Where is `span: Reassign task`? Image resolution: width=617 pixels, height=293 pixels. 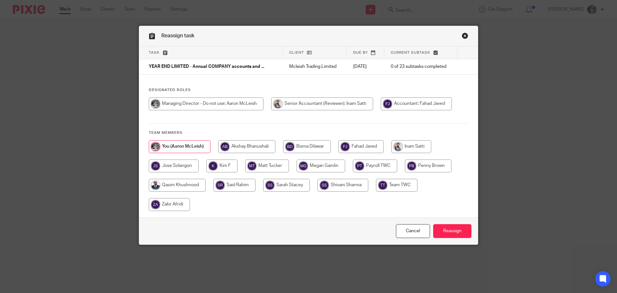
span: Reassign task is located at coordinates (178, 36).